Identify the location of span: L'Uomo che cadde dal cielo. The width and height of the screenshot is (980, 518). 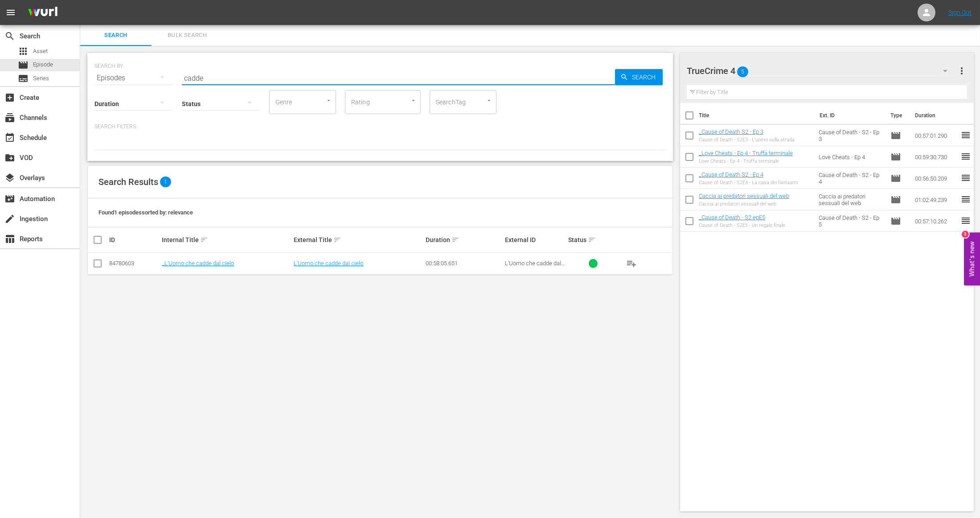
(535, 267).